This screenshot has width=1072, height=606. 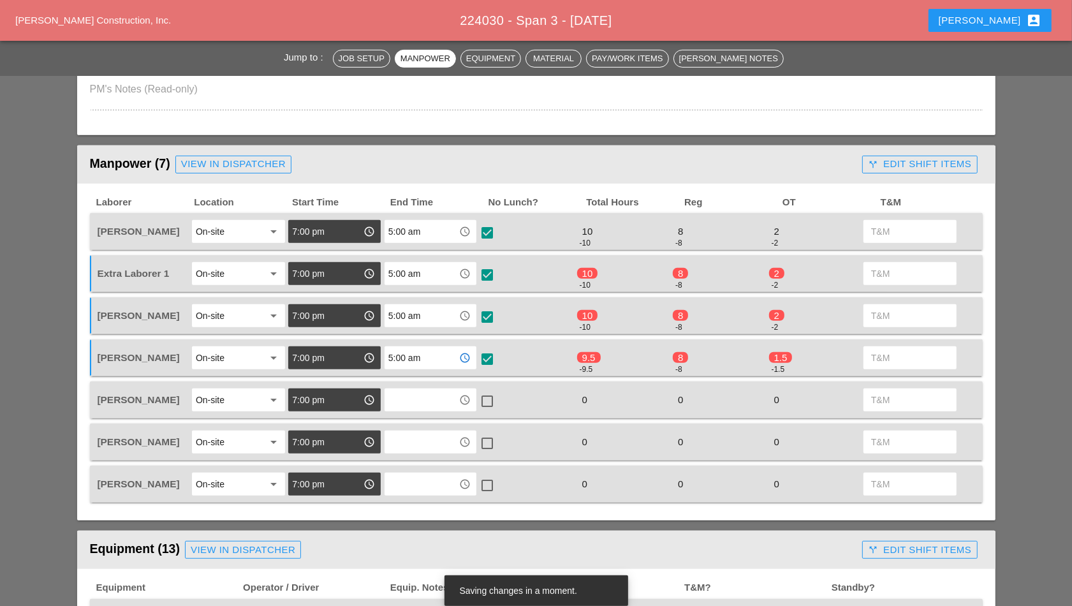 What do you see at coordinates (919, 550) in the screenshot?
I see `div: Edit Shift Items` at bounding box center [919, 550].